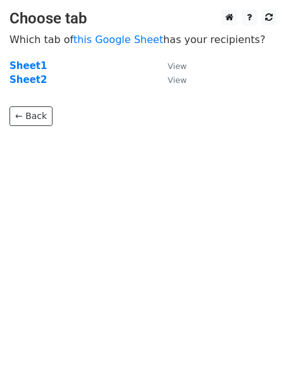 The image size is (286, 390). Describe the element at coordinates (31, 116) in the screenshot. I see `a: ← Back` at that location.